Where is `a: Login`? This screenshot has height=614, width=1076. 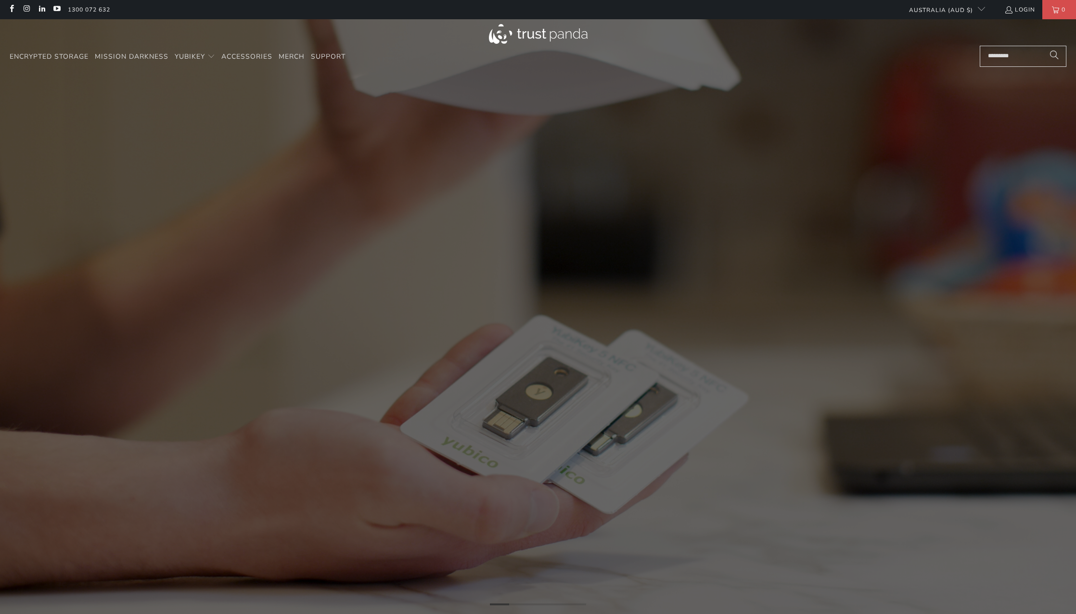 a: Login is located at coordinates (1019, 10).